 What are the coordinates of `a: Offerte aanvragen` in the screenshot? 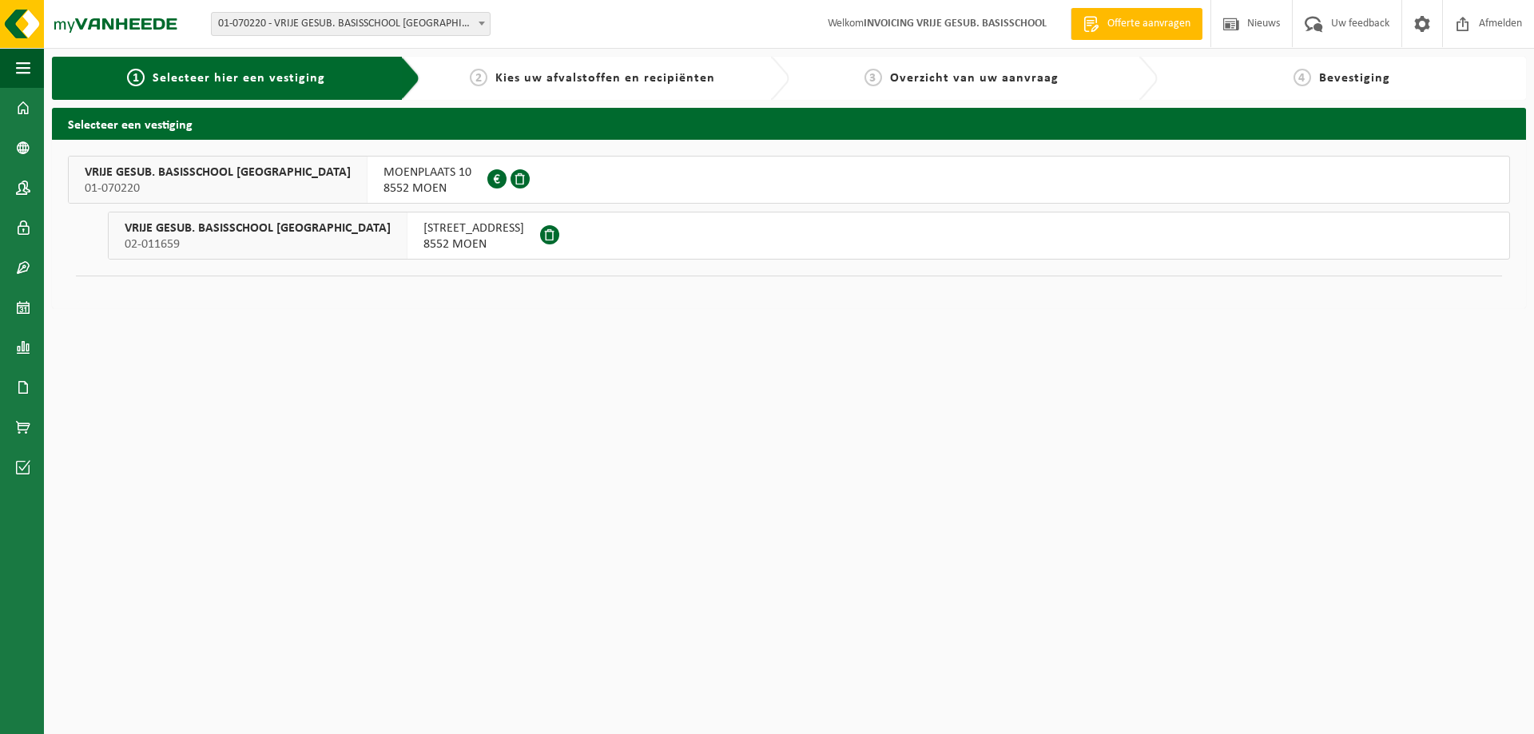 It's located at (1136, 24).